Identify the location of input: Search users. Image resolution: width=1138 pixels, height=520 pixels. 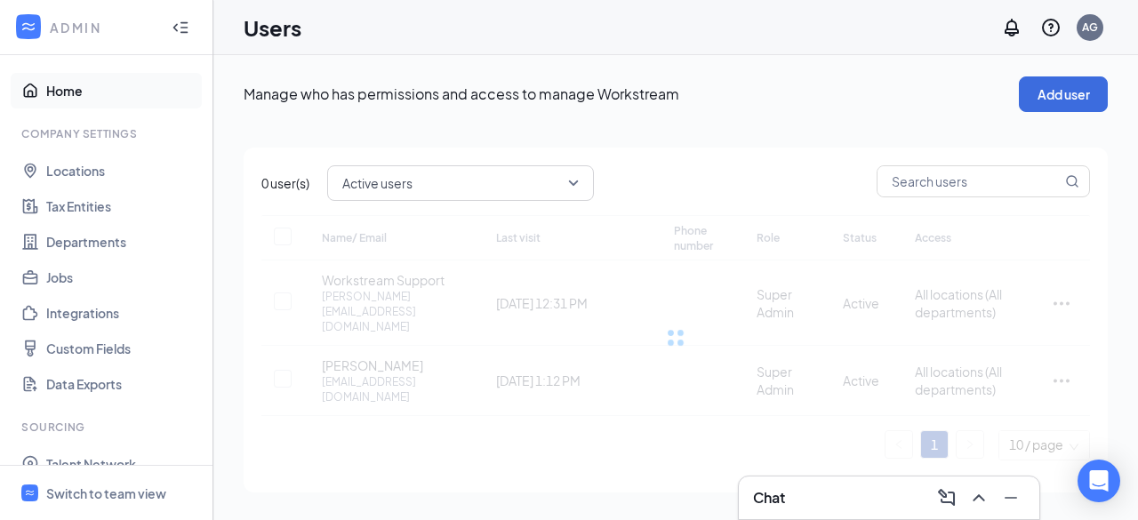
(969, 181).